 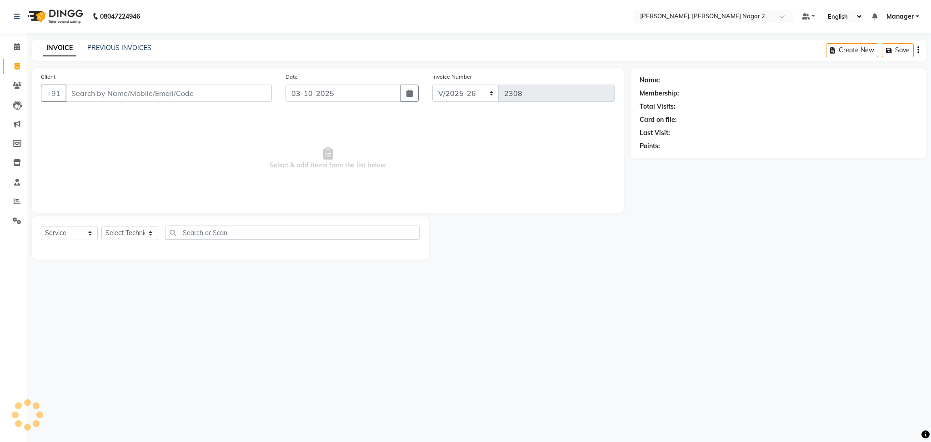 What do you see at coordinates (169, 93) in the screenshot?
I see `input: Search by Name/Mobile/Email/Code` at bounding box center [169, 93].